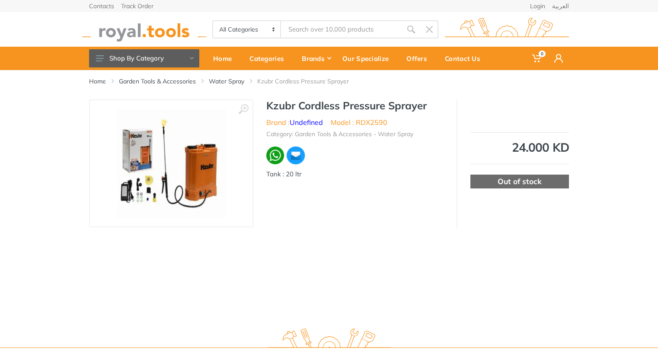 The height and width of the screenshot is (357, 658). Describe the element at coordinates (329, 81) in the screenshot. I see `nav: breadcrumb` at that location.